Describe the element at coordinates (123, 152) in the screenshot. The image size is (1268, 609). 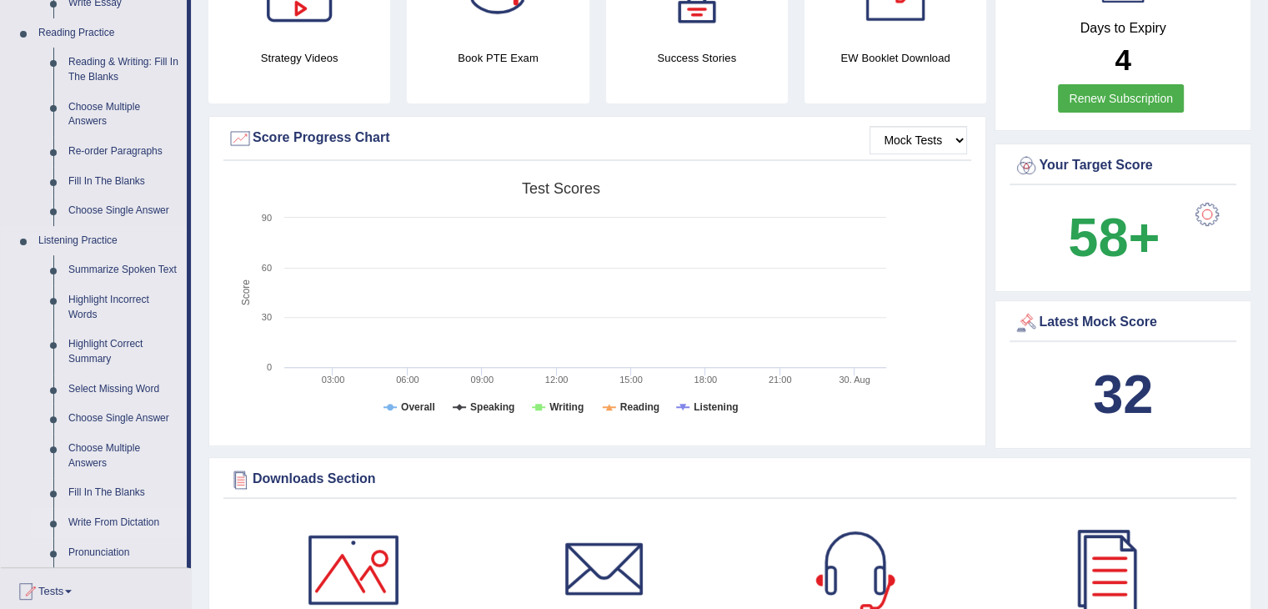
I see `a: Re-order Paragraphs` at that location.